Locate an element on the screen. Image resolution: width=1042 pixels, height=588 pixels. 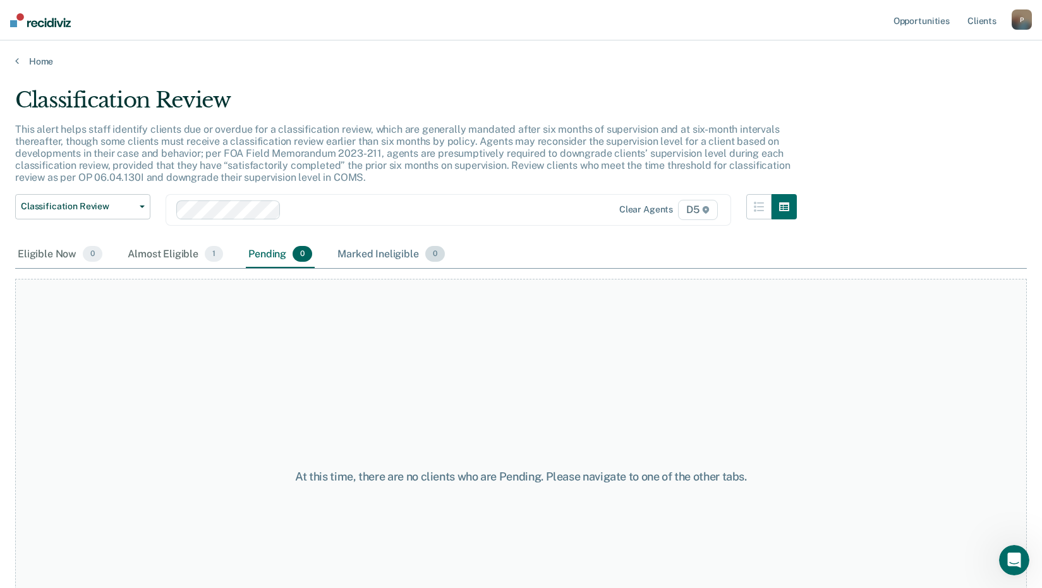
button: P is located at coordinates (1022, 20).